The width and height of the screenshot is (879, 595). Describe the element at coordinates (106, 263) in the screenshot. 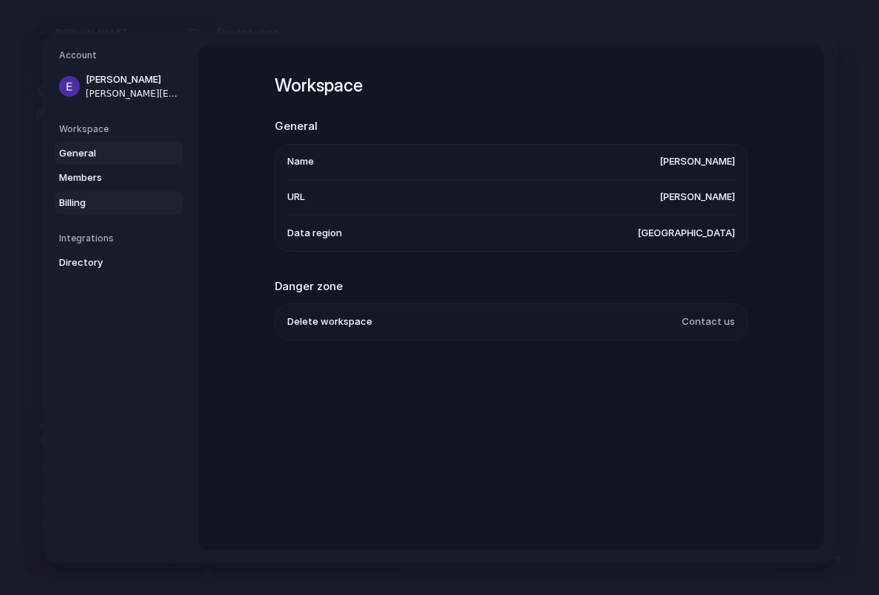

I see `span: Directory` at that location.